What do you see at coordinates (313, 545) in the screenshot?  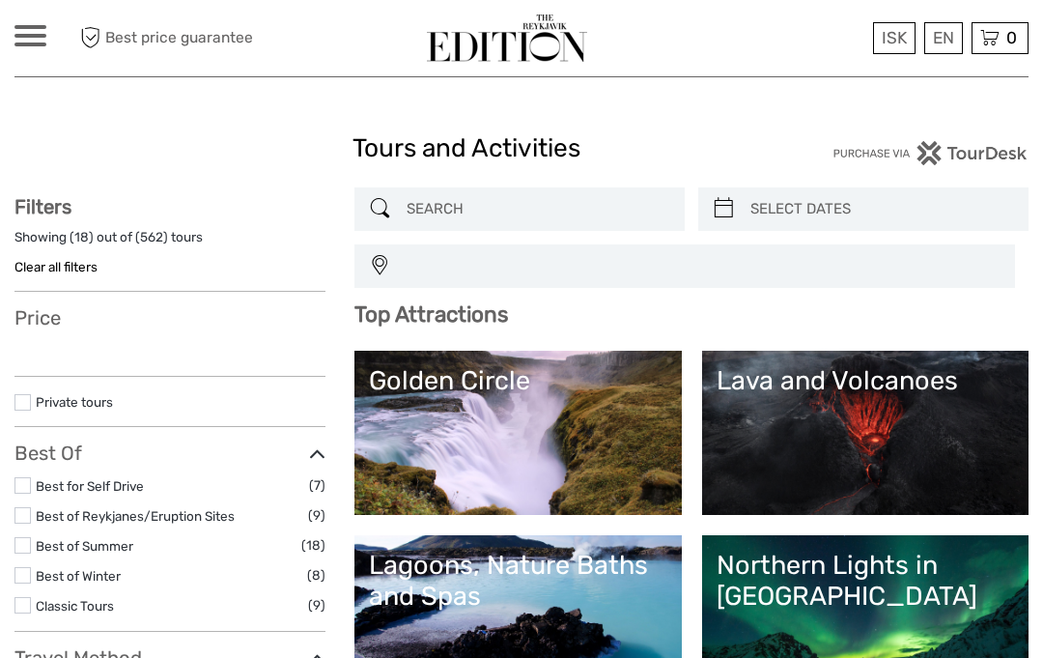 I see `span: (18)` at bounding box center [313, 545].